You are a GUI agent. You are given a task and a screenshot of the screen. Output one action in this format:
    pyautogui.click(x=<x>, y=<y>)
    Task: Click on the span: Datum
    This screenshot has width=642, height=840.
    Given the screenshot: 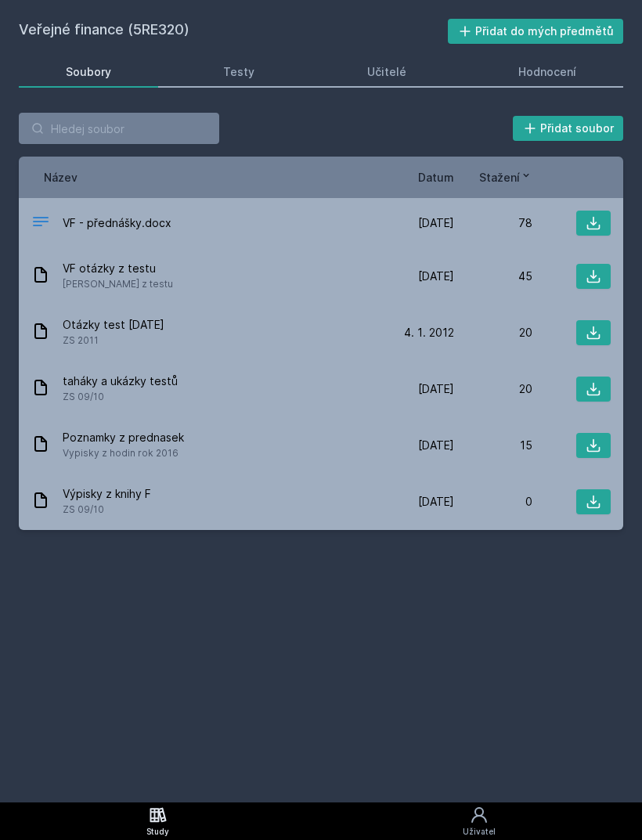 What is the action you would take?
    pyautogui.click(x=436, y=177)
    